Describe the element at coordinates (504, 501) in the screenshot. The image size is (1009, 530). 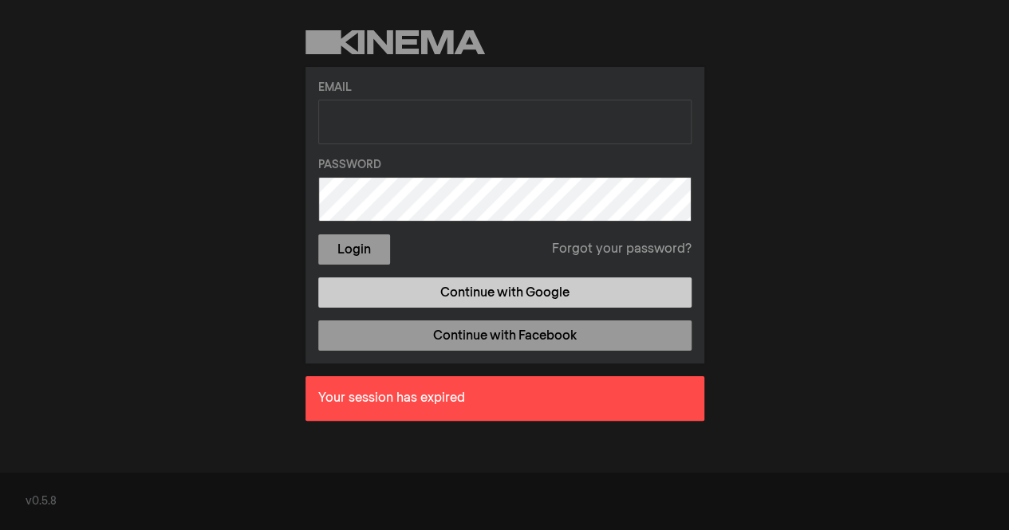
I see `div: v0.5.8` at that location.